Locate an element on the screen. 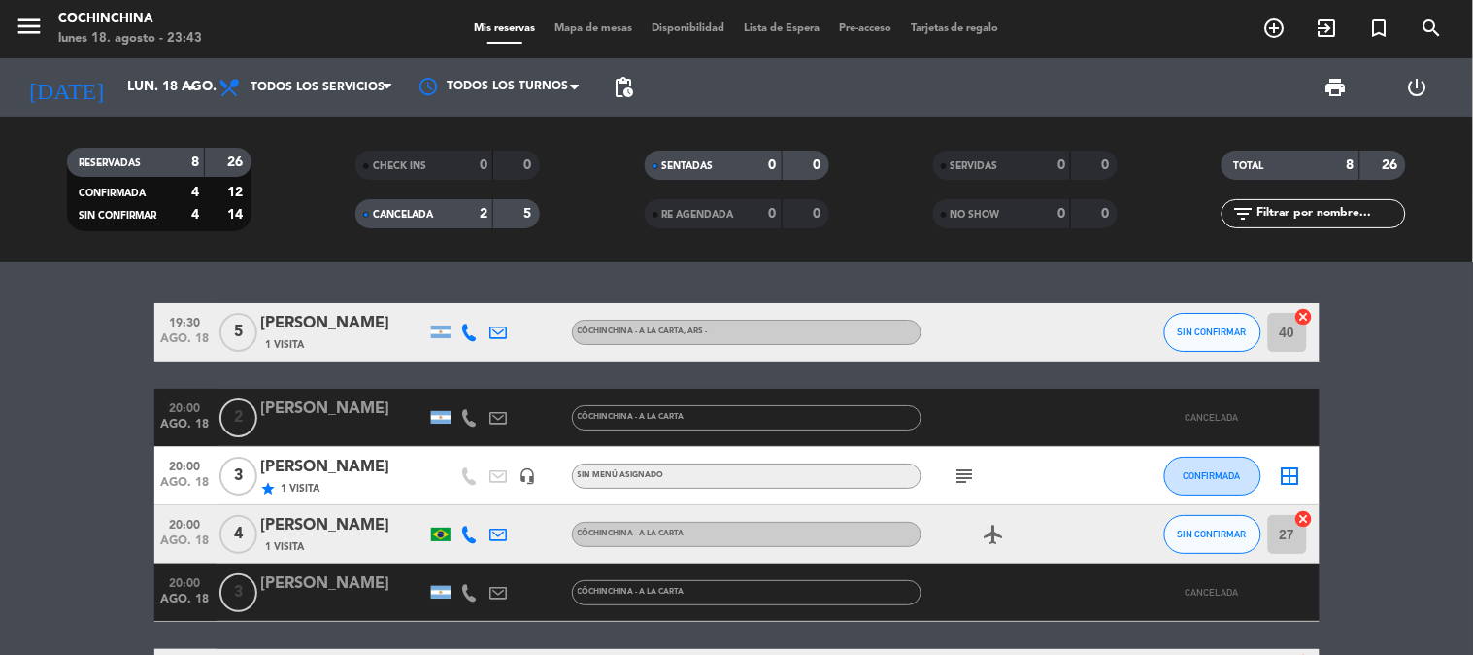  i: add_circle_outline is located at coordinates (1275, 28).